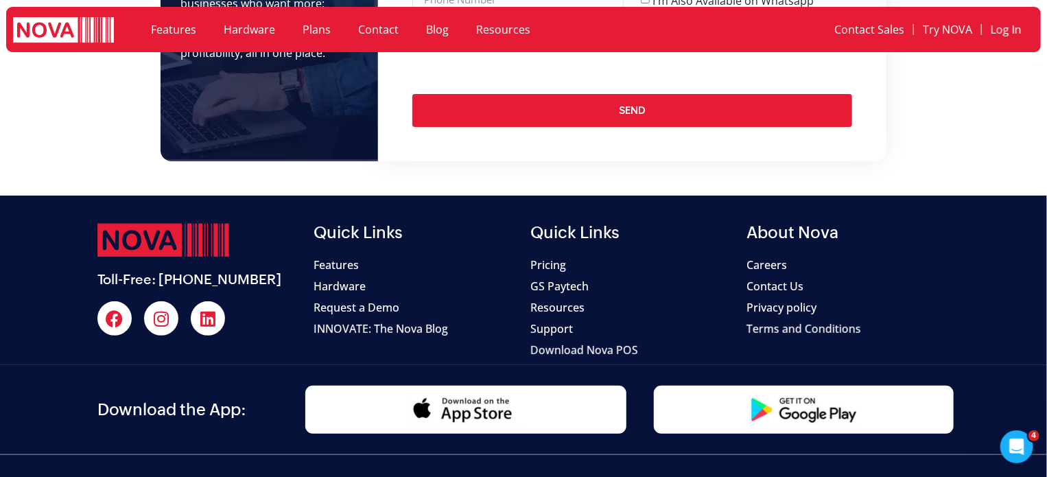 The image size is (1047, 477). What do you see at coordinates (198, 410) in the screenshot?
I see `h2: Download the App:` at bounding box center [198, 410].